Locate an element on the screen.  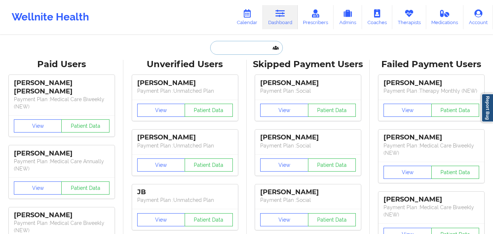
div: Unverified Users is located at coordinates (185, 64).